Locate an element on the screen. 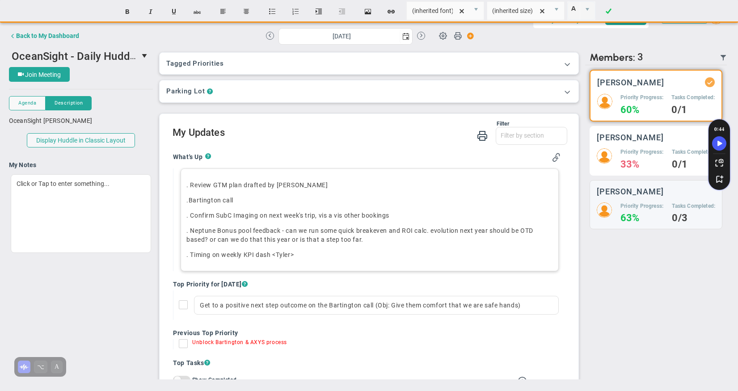  h3: Tagged Priorities is located at coordinates (369, 63).